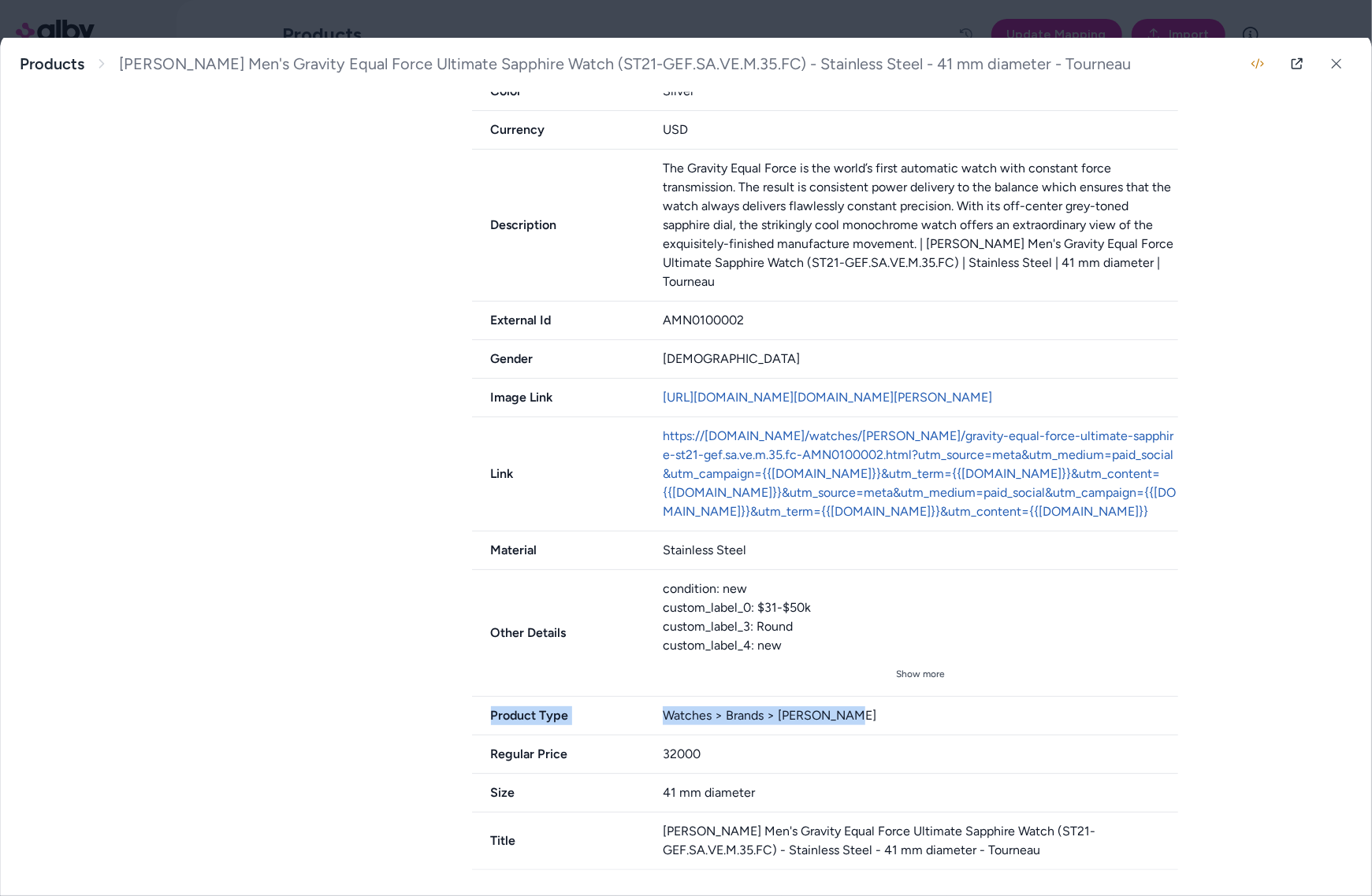 Image resolution: width=1372 pixels, height=896 pixels. I want to click on div: USD, so click(920, 130).